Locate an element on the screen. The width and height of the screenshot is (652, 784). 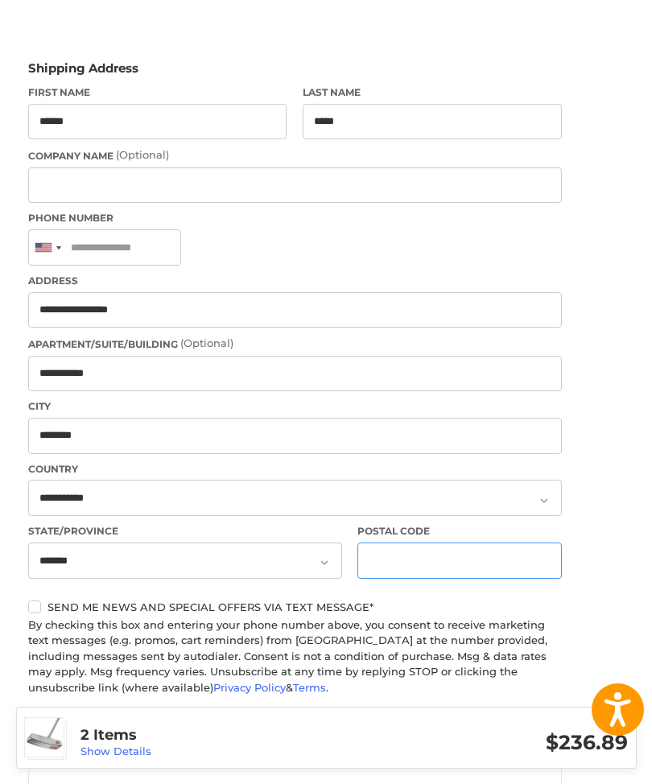
label: Phone Number is located at coordinates (295, 218).